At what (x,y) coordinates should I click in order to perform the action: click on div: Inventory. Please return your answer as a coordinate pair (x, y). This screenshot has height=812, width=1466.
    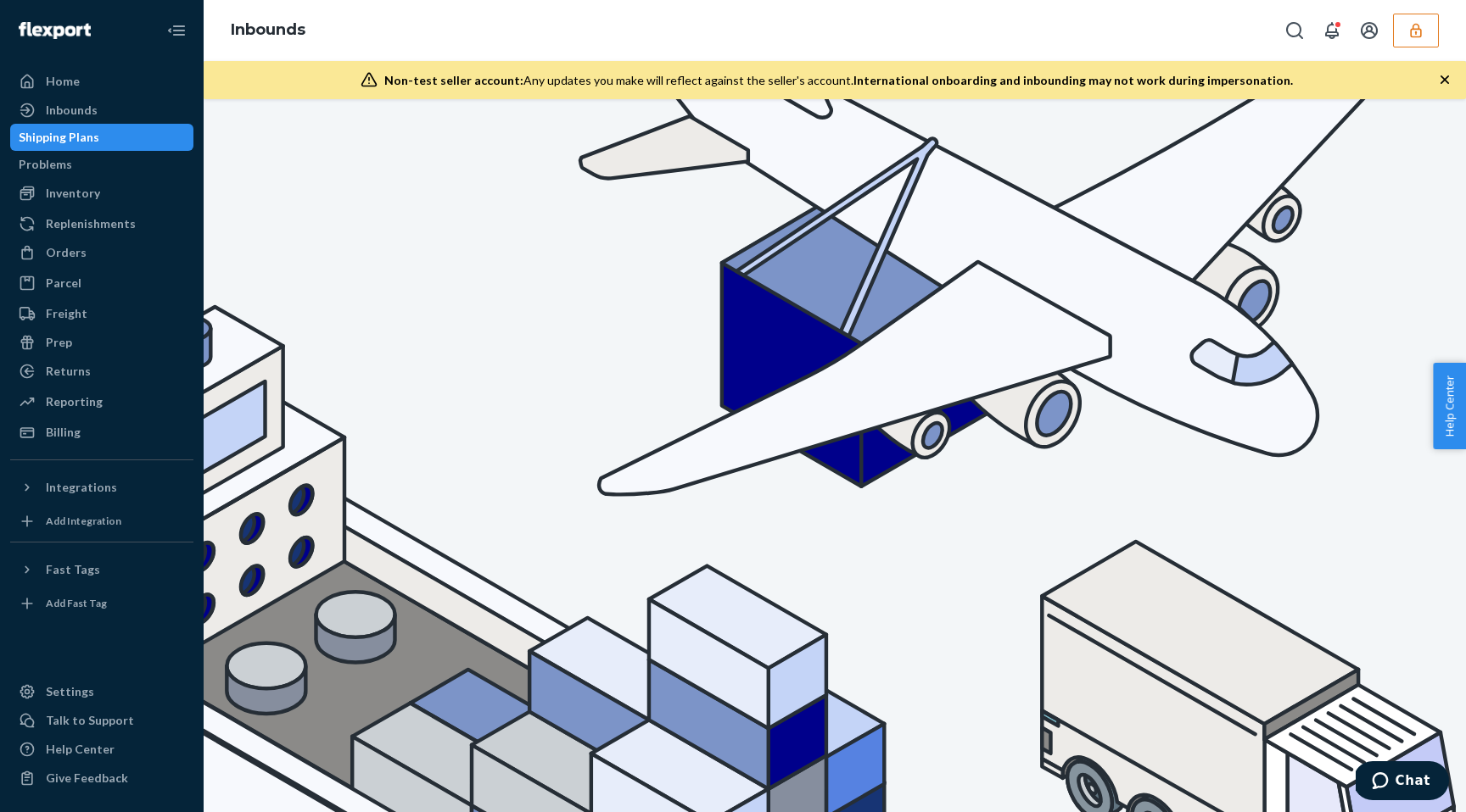
    Looking at the image, I should click on (73, 193).